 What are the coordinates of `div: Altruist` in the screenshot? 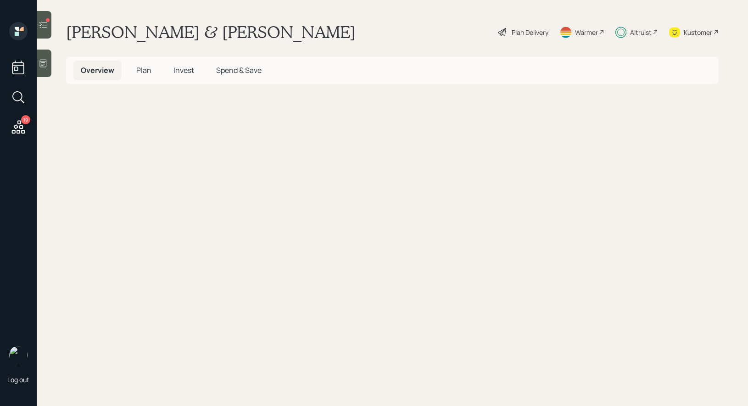 It's located at (641, 32).